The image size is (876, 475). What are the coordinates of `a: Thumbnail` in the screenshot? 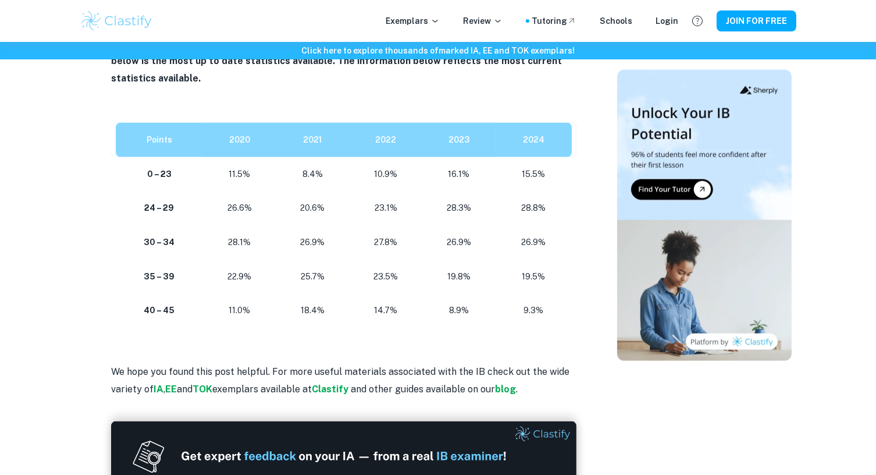 It's located at (705, 215).